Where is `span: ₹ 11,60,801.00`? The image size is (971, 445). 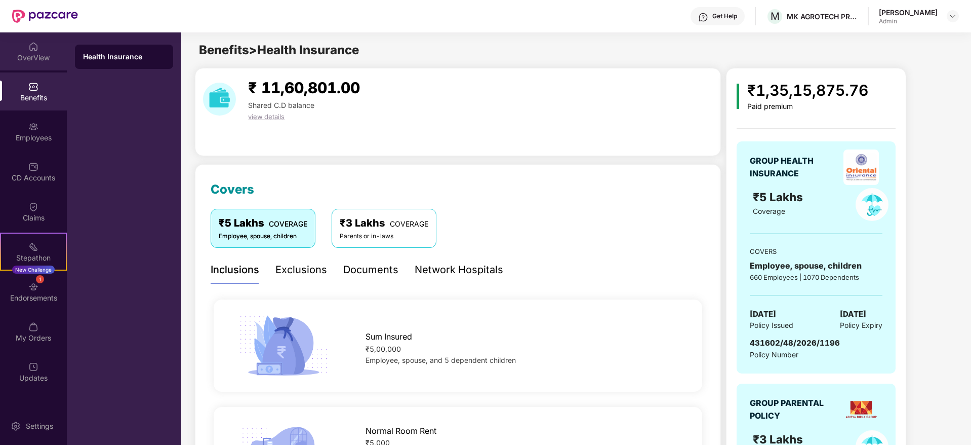
span: ₹ 11,60,801.00 is located at coordinates (304, 88).